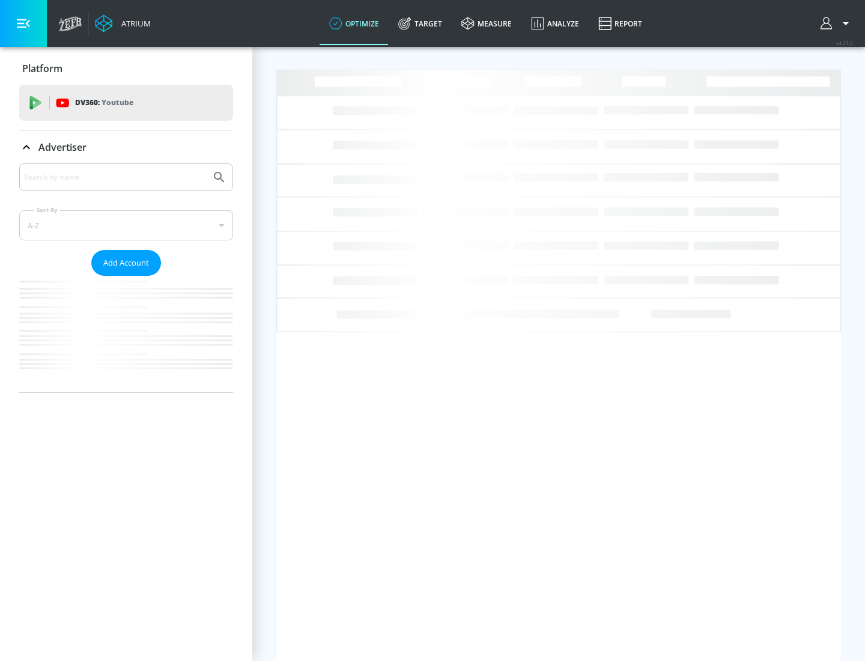  Describe the element at coordinates (420, 23) in the screenshot. I see `a: Target` at that location.